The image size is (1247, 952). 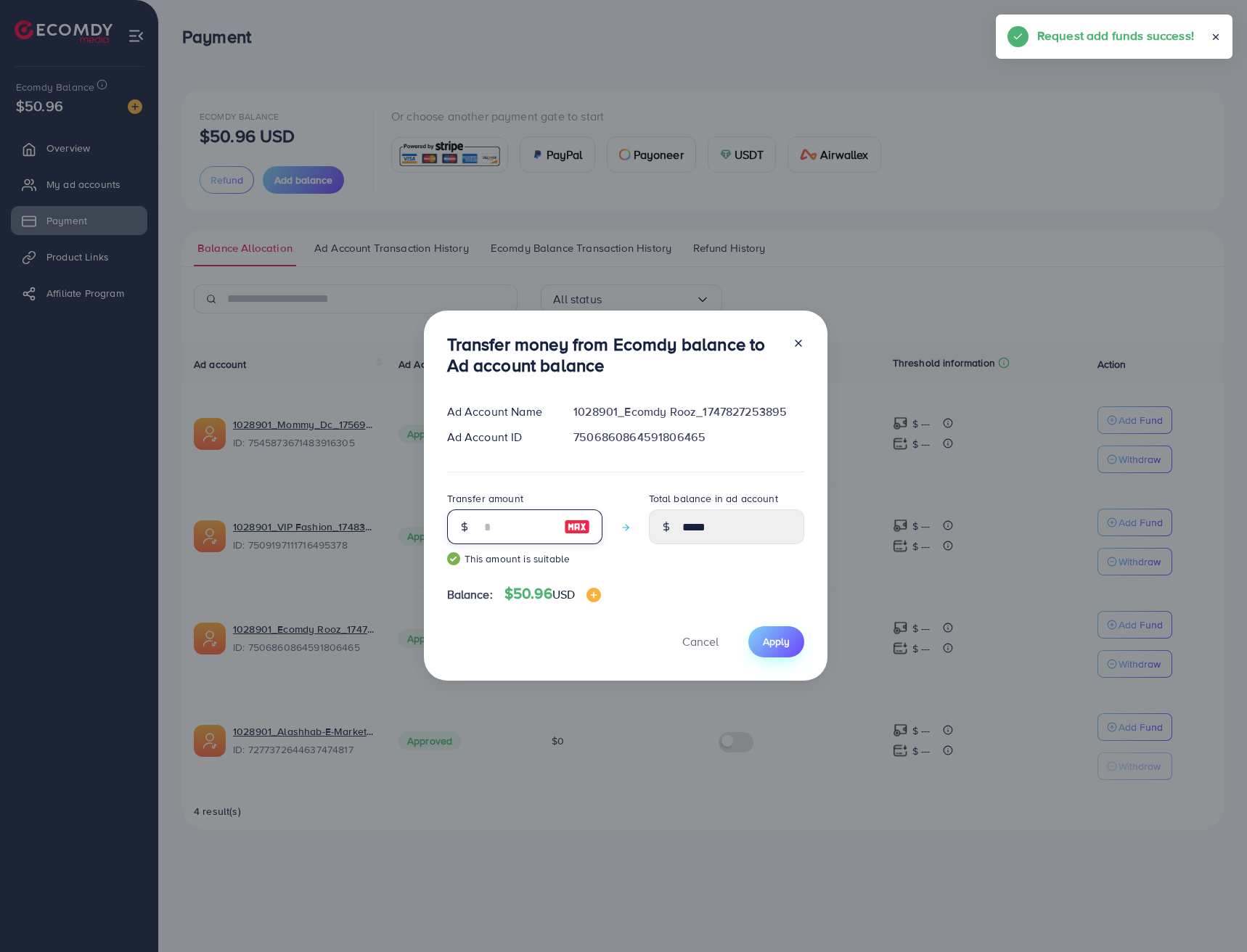 What do you see at coordinates (563, 594) in the screenshot?
I see `span: USD` at bounding box center [563, 594].